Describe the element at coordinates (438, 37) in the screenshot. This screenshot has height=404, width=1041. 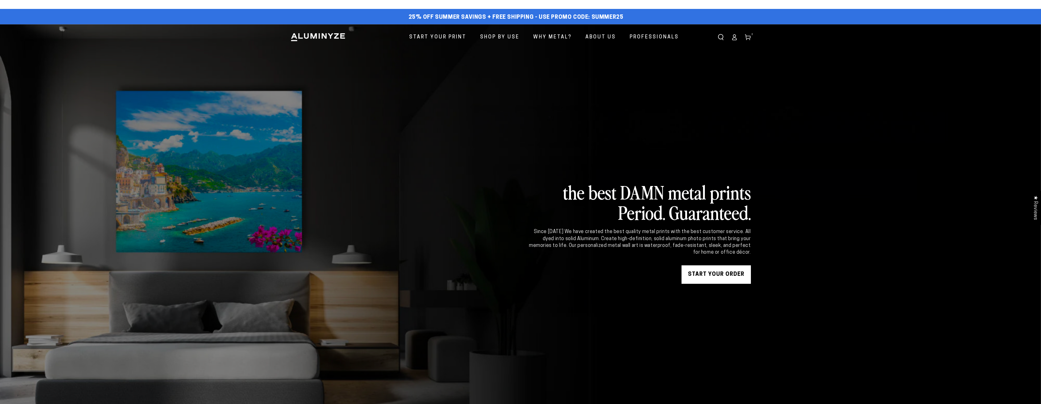
I see `span: Start Your Print` at that location.